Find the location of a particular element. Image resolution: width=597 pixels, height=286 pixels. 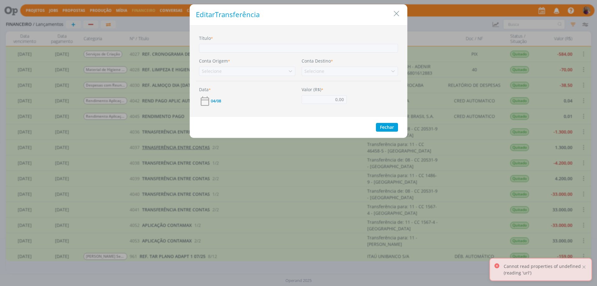

span: Transferência is located at coordinates (237, 14).